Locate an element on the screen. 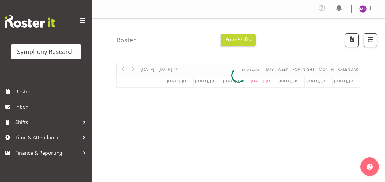 This screenshot has width=385, height=182. div: Symphony Research is located at coordinates (46, 52).